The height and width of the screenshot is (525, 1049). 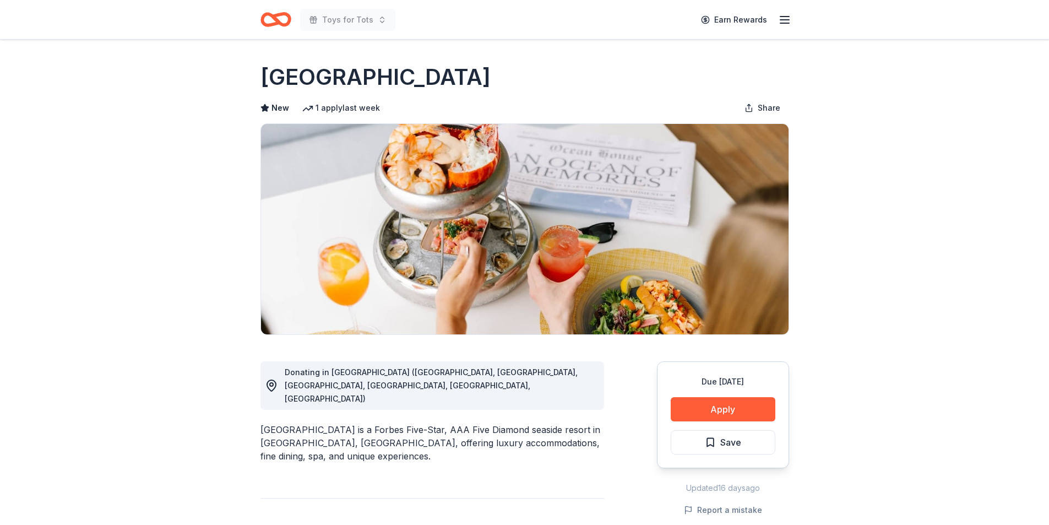 What do you see at coordinates (731, 442) in the screenshot?
I see `span: Save` at bounding box center [731, 442].